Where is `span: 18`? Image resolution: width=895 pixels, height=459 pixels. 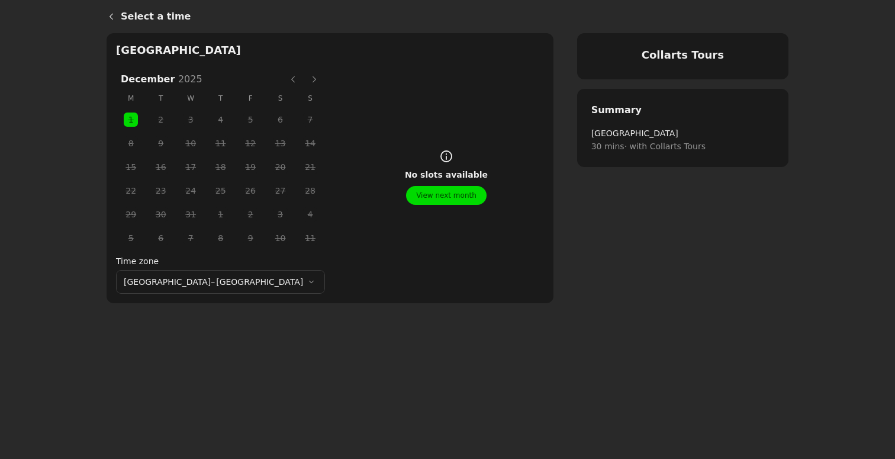 span: 18 is located at coordinates (221, 167).